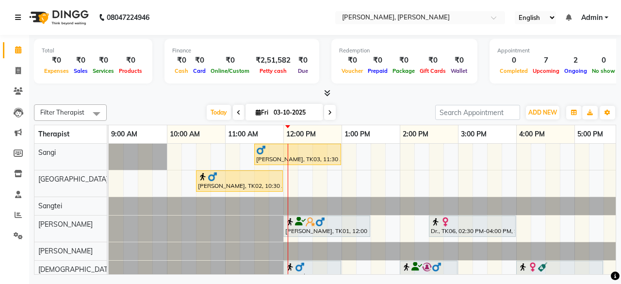 Image resolution: width=621 pixels, height=284 pixels. What do you see at coordinates (604, 71) in the screenshot?
I see `span: No show` at bounding box center [604, 71].